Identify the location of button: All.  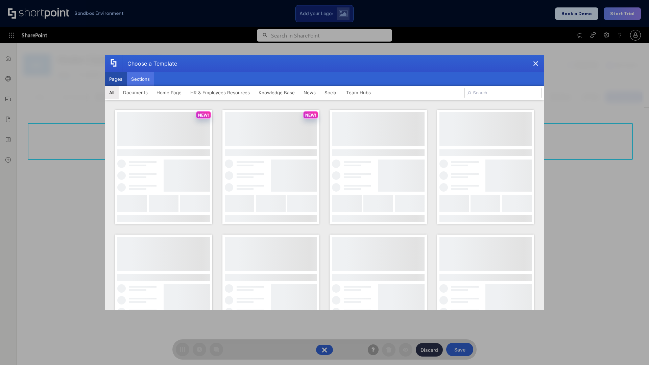
(112, 93).